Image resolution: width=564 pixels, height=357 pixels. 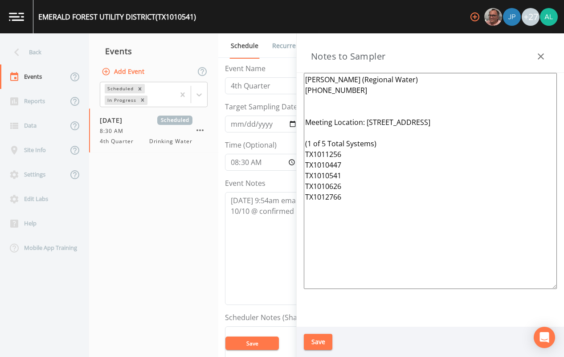 What do you see at coordinates (289, 46) in the screenshot?
I see `a: Recurrence` at bounding box center [289, 46].